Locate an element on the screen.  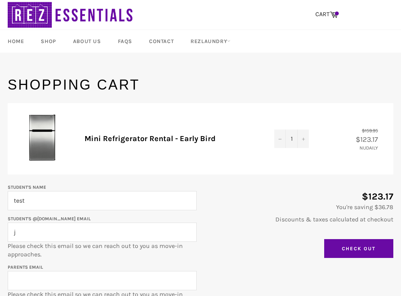
a: Shop is located at coordinates (48, 41).